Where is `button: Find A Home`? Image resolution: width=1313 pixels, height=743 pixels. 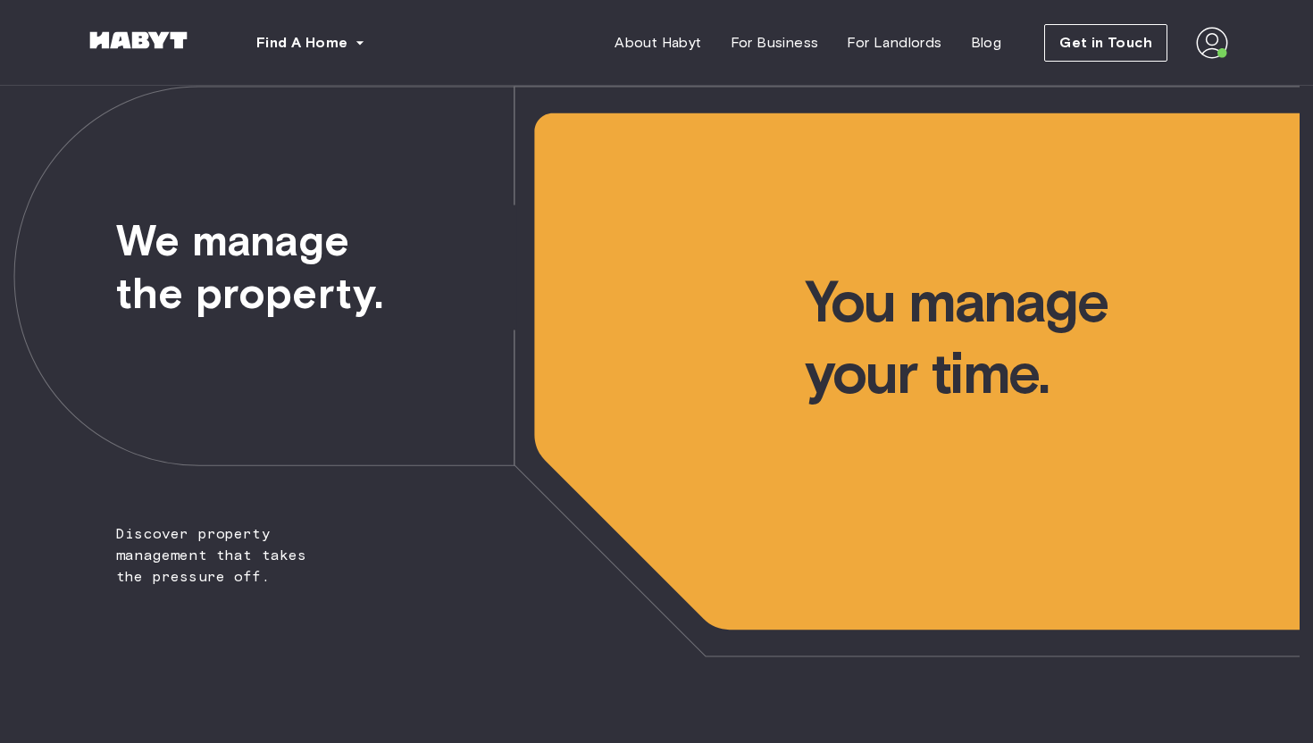
button: Find A Home is located at coordinates (311, 43).